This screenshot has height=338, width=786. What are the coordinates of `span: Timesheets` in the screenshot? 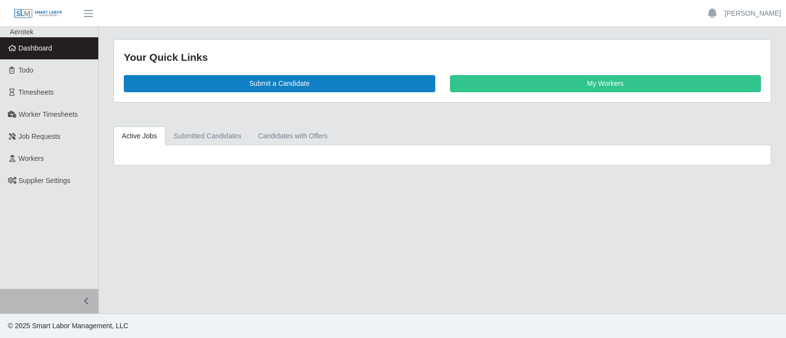 It's located at (36, 92).